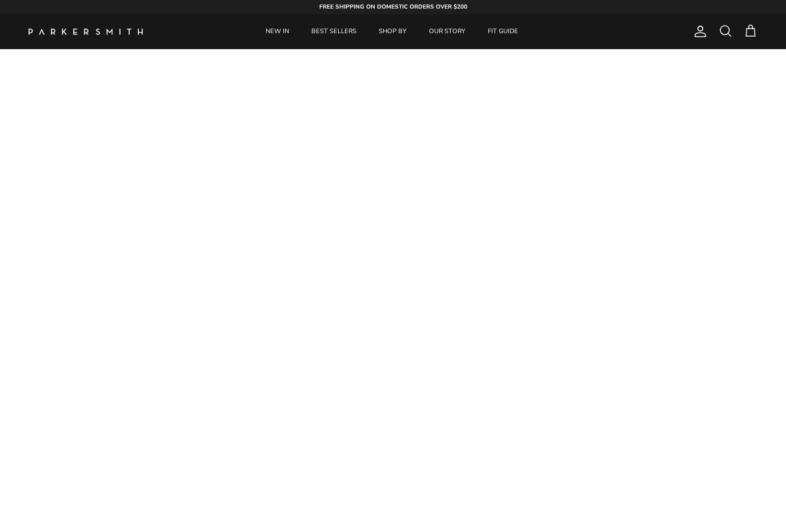  Describe the element at coordinates (392, 31) in the screenshot. I see `div: Primary` at that location.